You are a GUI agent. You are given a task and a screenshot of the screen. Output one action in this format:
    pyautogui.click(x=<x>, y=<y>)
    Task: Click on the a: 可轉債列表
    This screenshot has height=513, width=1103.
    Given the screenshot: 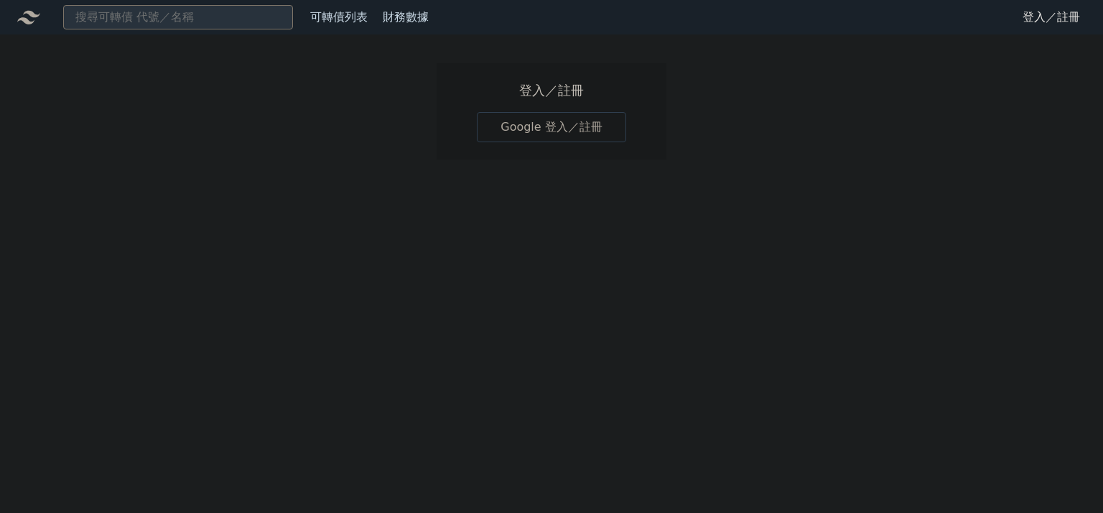 What is the action you would take?
    pyautogui.click(x=339, y=17)
    